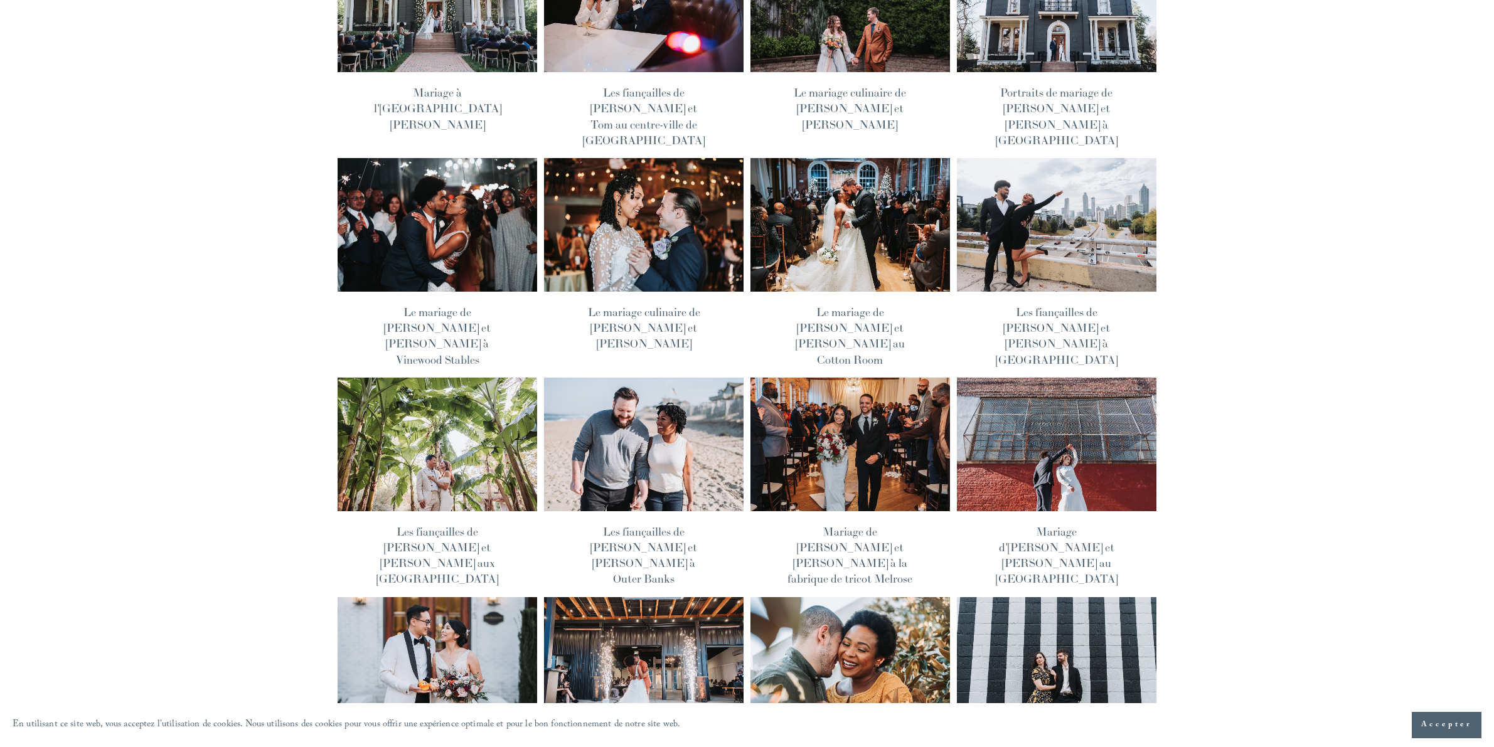 This screenshot has height=747, width=1494. I want to click on img: Mariage de Francesca et Mike à l'usine de tricot Melrose, so click(850, 444).